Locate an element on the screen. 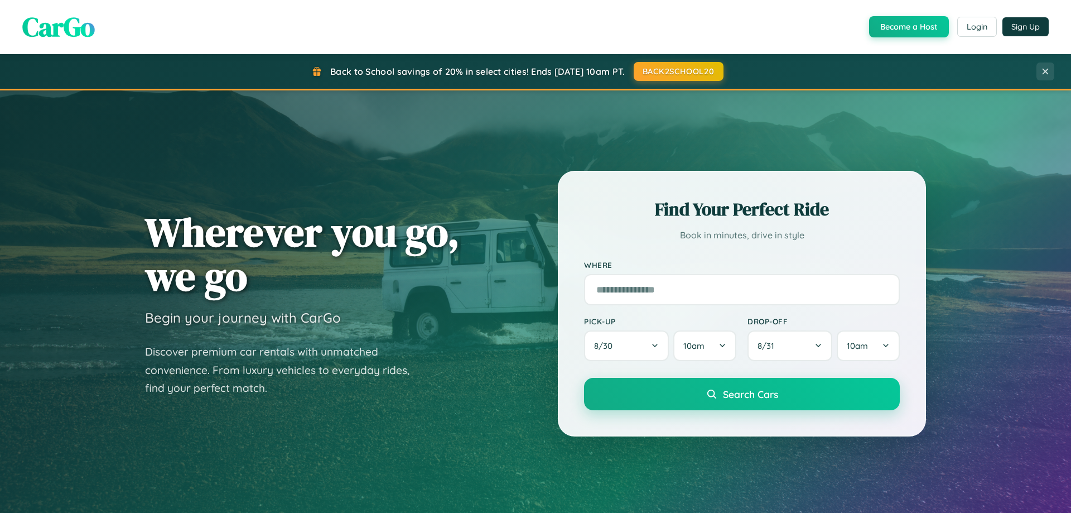  button: Login is located at coordinates (977, 27).